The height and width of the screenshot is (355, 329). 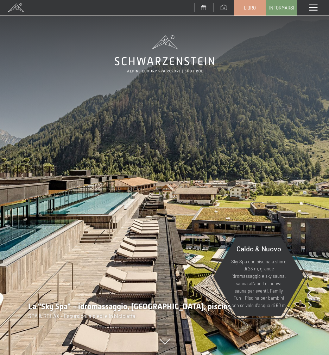 I want to click on a: Informarsi, so click(x=282, y=8).